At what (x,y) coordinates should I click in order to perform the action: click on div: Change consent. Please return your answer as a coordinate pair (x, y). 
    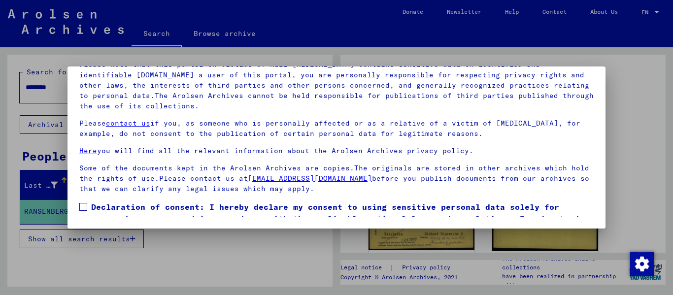
    Looking at the image, I should click on (642, 264).